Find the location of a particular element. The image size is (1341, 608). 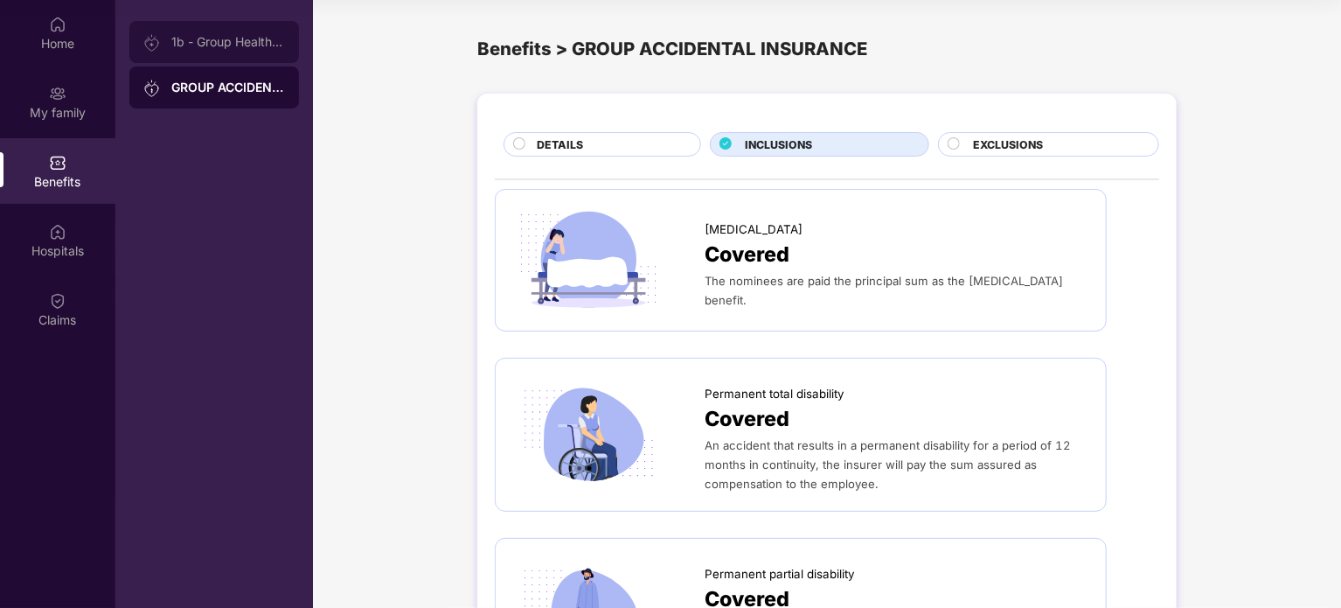

span: INCLUSIONS is located at coordinates (778, 144).